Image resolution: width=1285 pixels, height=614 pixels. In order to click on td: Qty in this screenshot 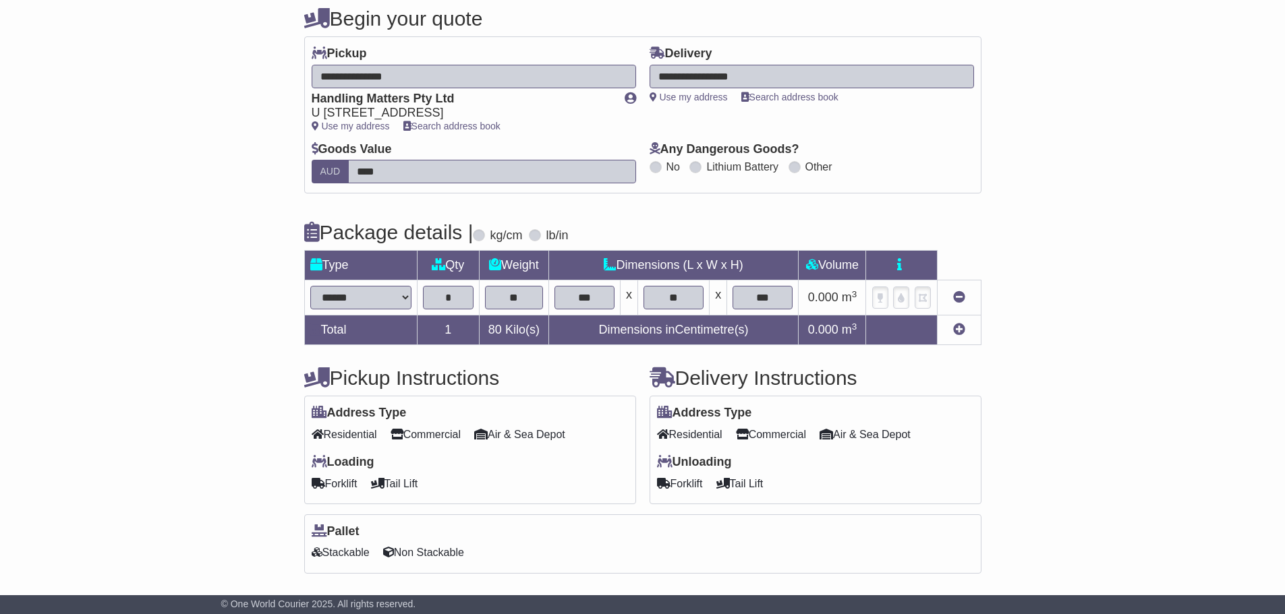, I will do `click(448, 266)`.